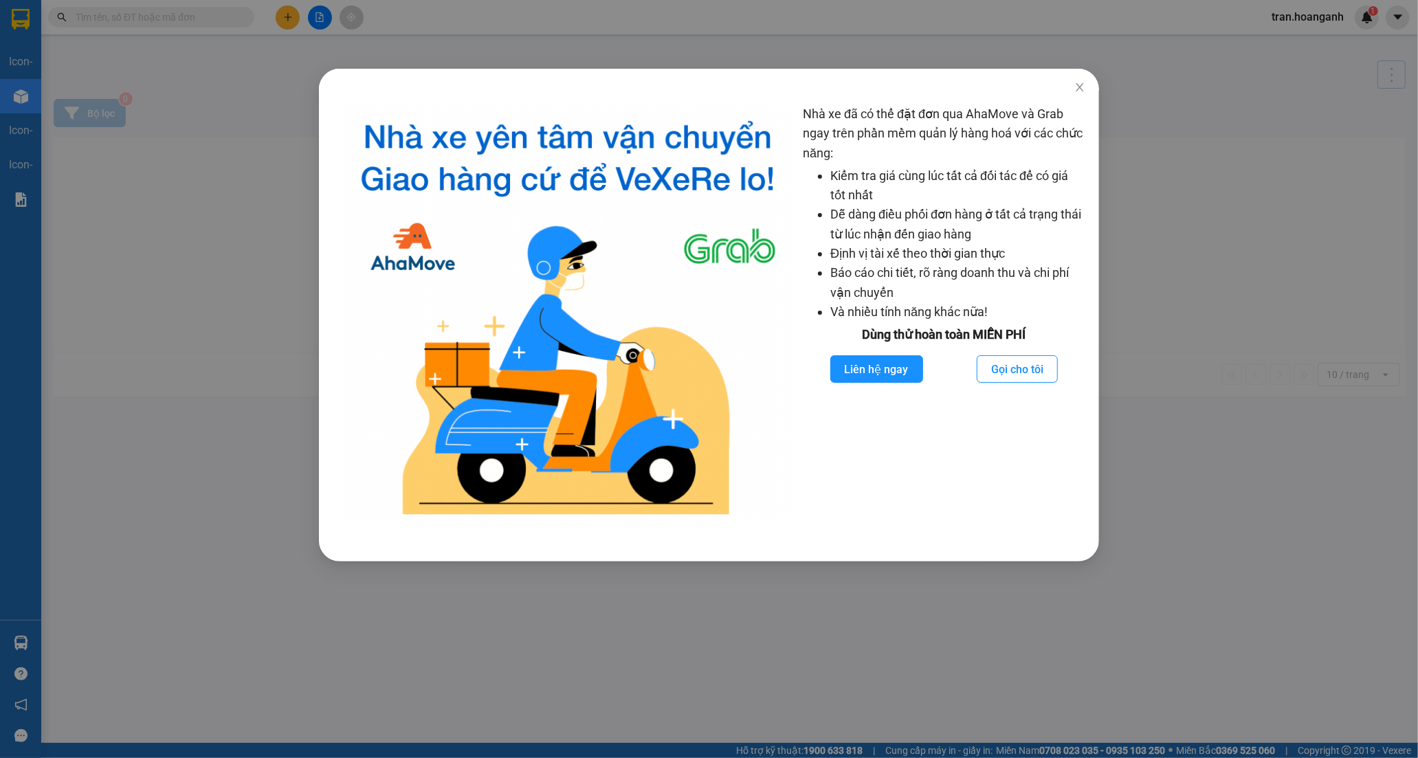 This screenshot has width=1418, height=758. I want to click on li: Kiểm tra giá cùng lúc tất cả đối tác để có giá tốt nhất, so click(958, 186).